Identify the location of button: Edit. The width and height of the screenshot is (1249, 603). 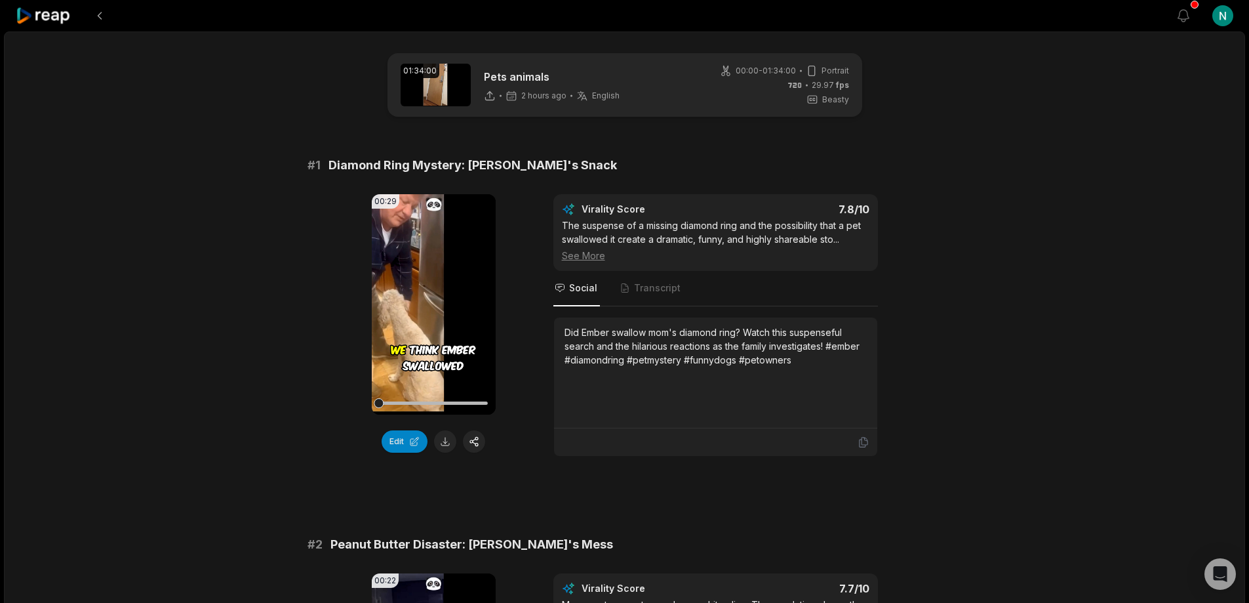
(405, 441).